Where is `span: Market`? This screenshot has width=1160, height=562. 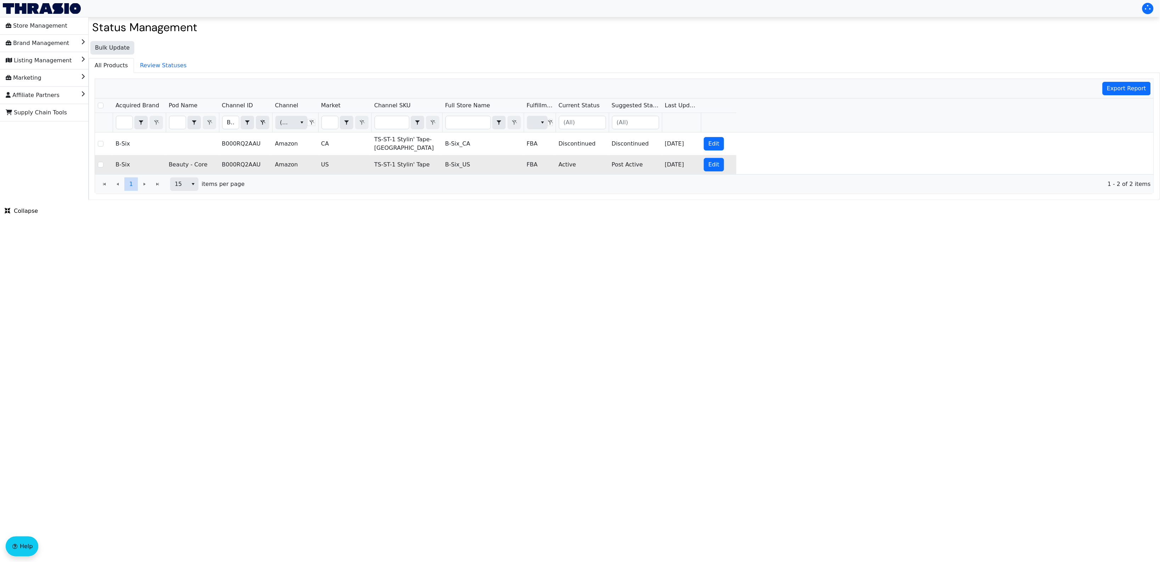 span: Market is located at coordinates (331, 106).